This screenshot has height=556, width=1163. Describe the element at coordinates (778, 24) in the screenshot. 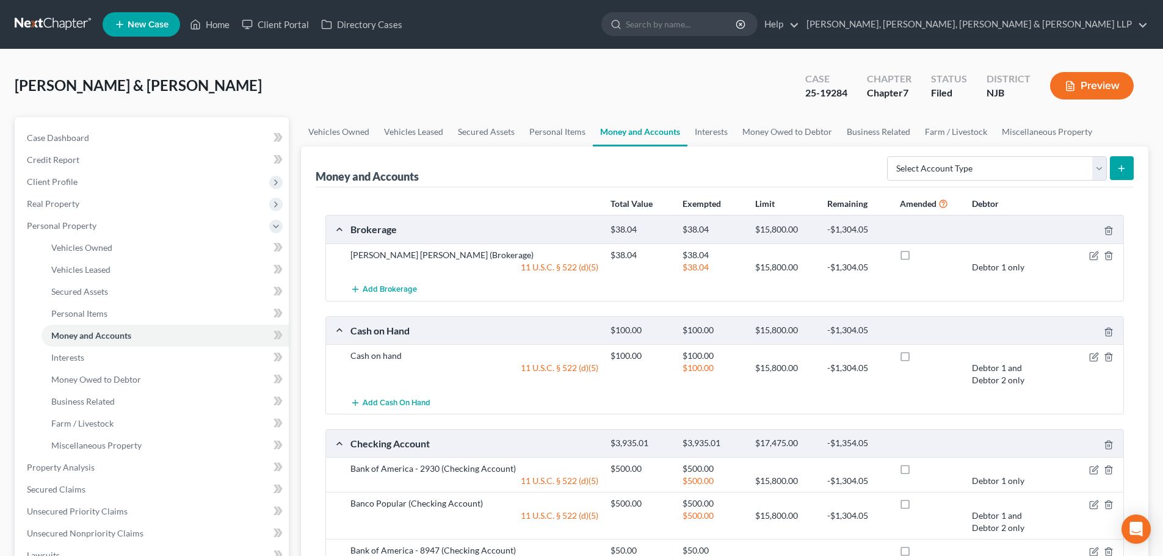

I see `a: Help` at that location.